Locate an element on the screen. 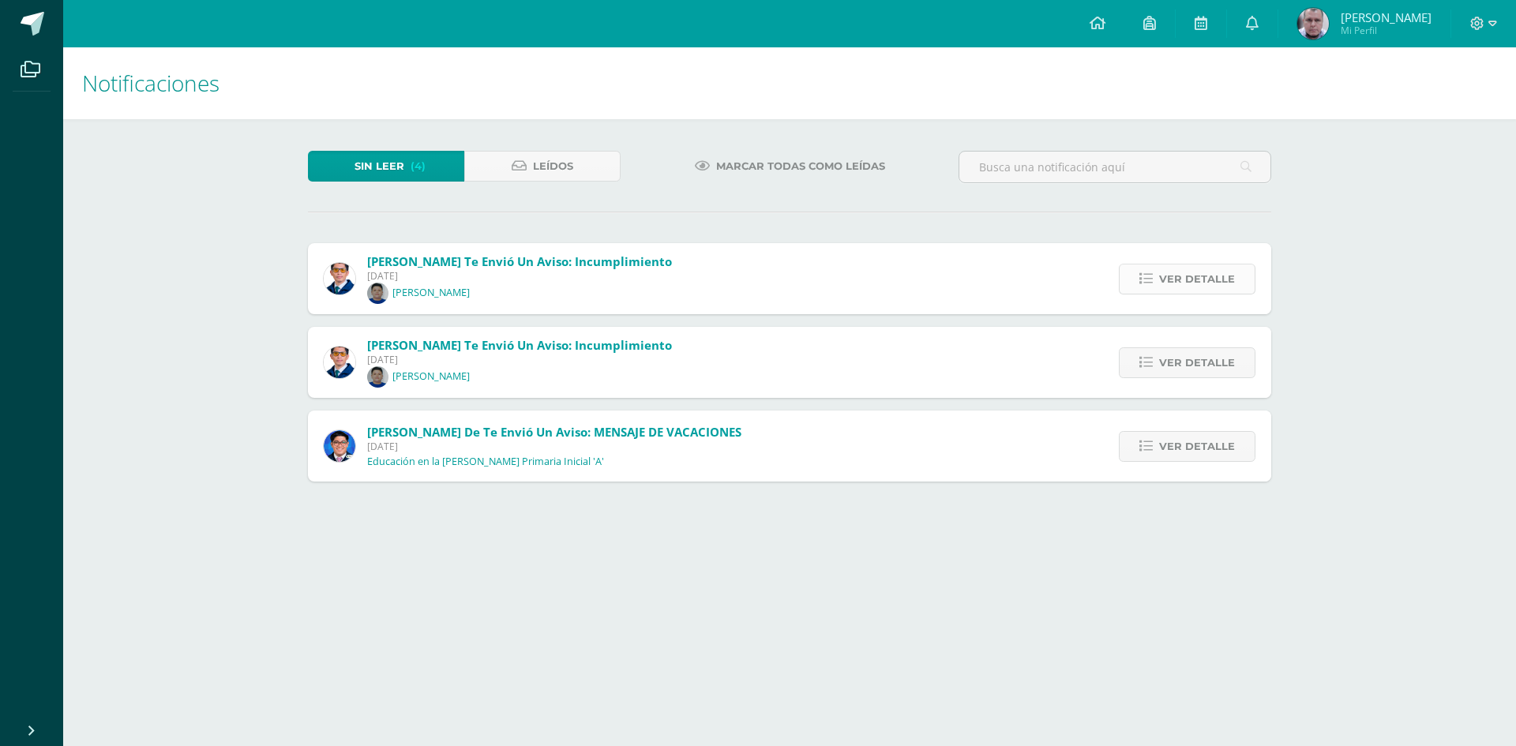 The image size is (1516, 746). input: Busca una notificación aquí is located at coordinates (1115, 167).